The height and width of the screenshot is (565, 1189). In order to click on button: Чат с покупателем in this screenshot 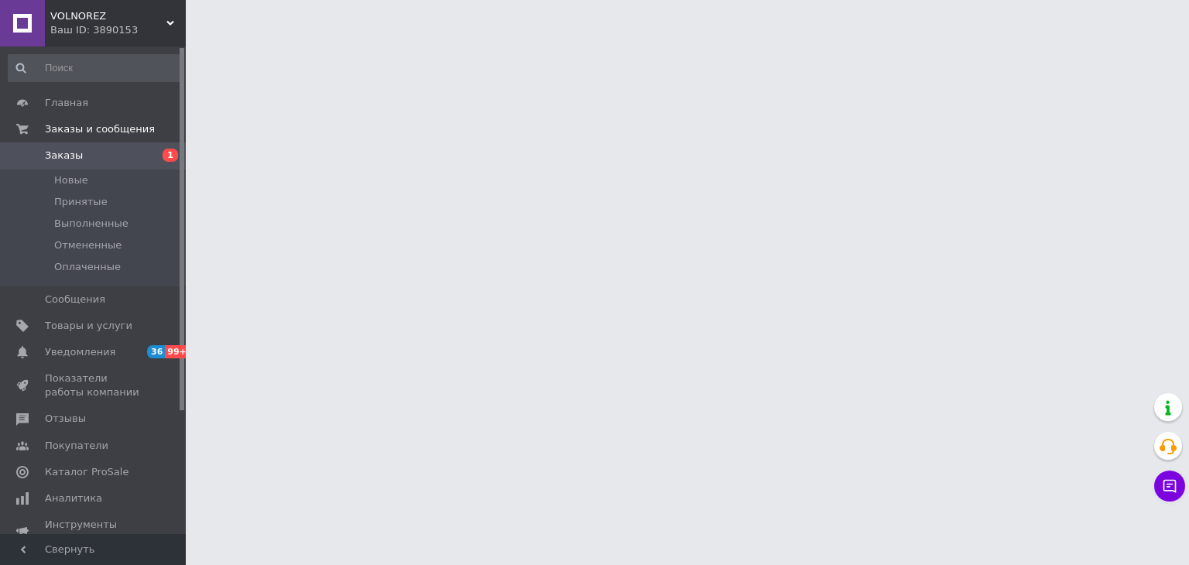, I will do `click(1170, 486)`.